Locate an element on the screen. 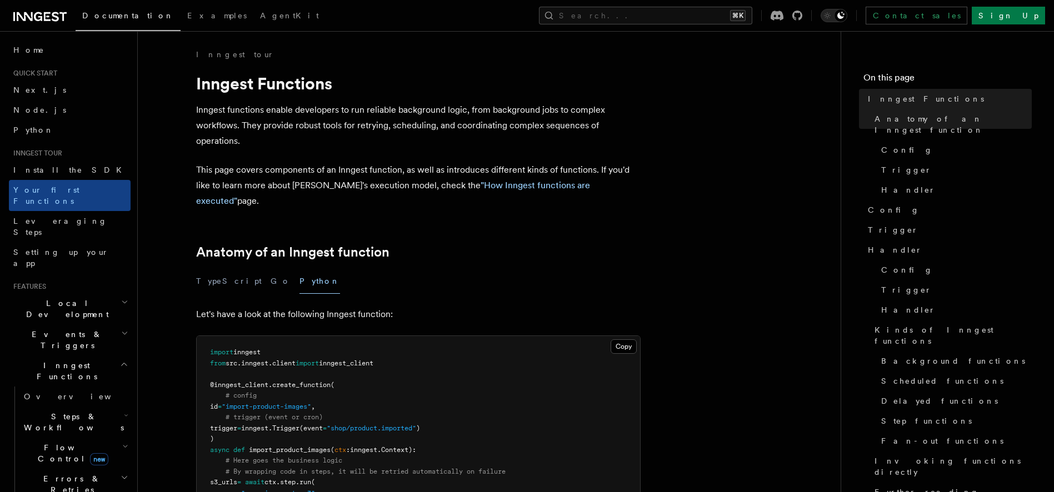 This screenshot has width=1054, height=492. a: Invoking functions directly is located at coordinates (950, 466).